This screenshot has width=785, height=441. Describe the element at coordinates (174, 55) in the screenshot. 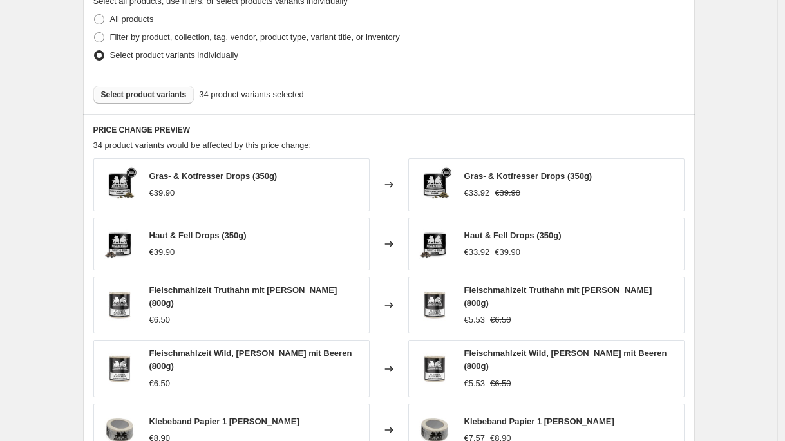

I see `span: Select product variants individually` at that location.